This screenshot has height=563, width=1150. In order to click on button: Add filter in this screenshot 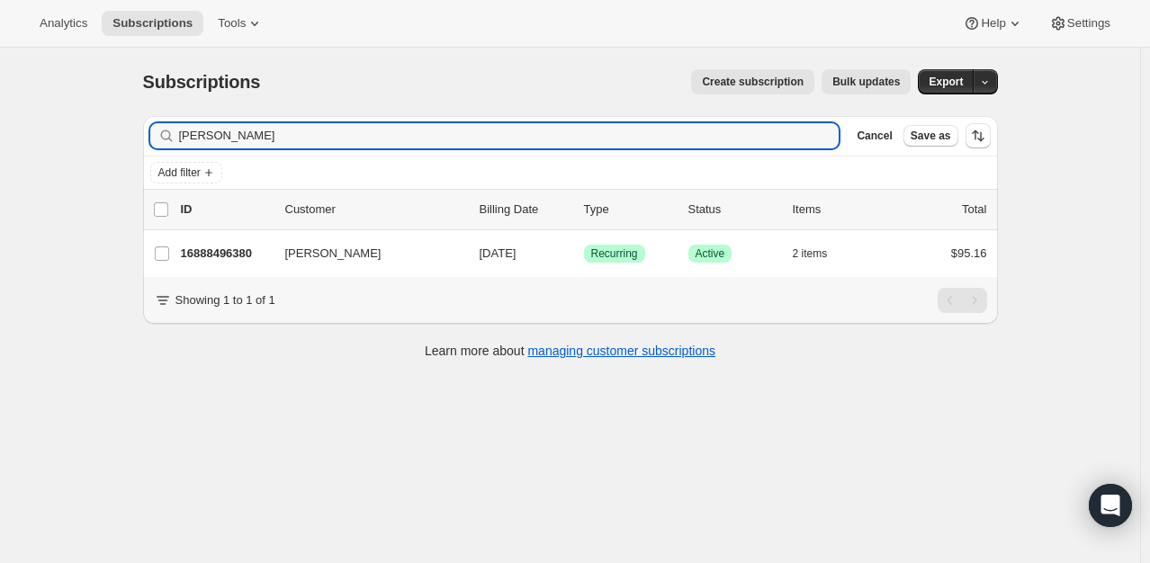, I will do `click(186, 173)`.